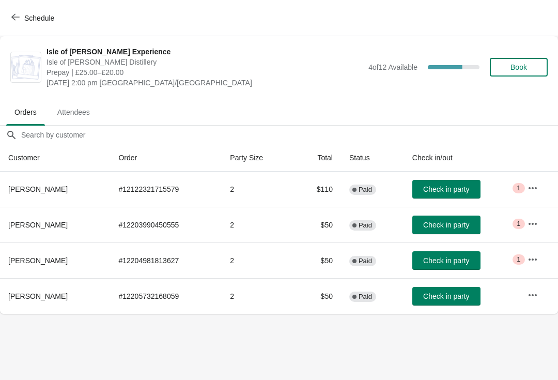 Image resolution: width=558 pixels, height=380 pixels. Describe the element at coordinates (205, 72) in the screenshot. I see `span: Prepay | £25.00–£20.00` at that location.